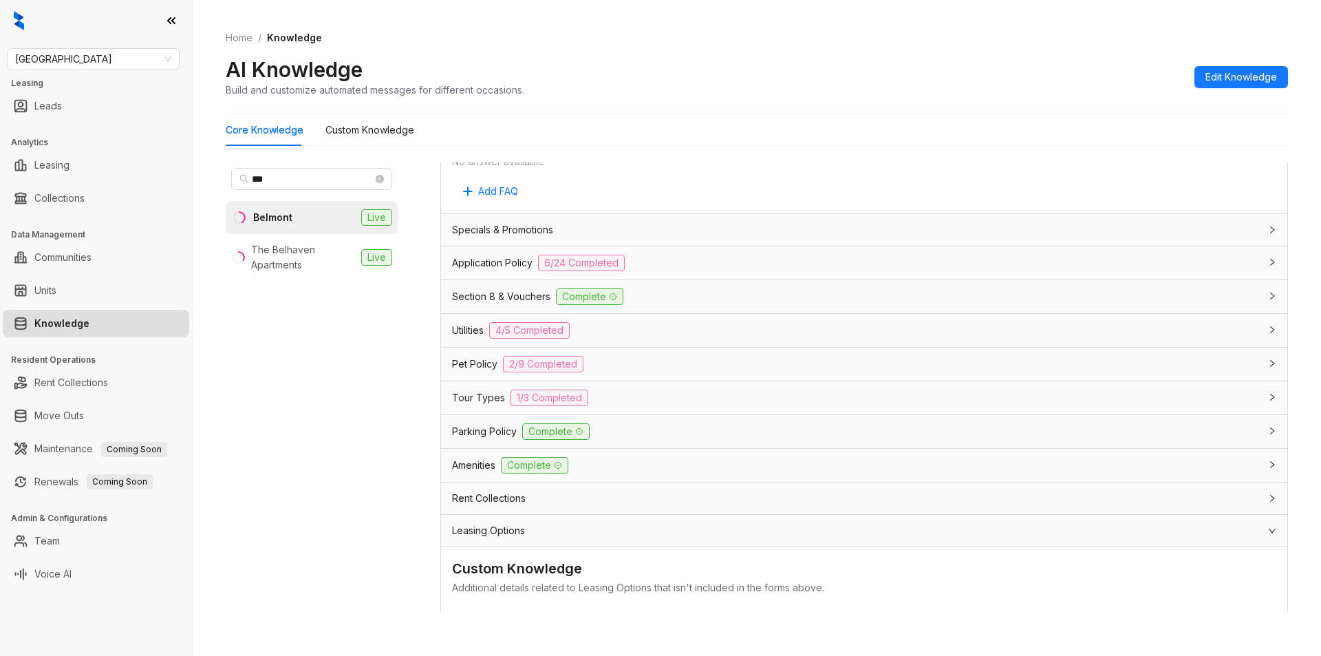  I want to click on li: Leasing, so click(96, 165).